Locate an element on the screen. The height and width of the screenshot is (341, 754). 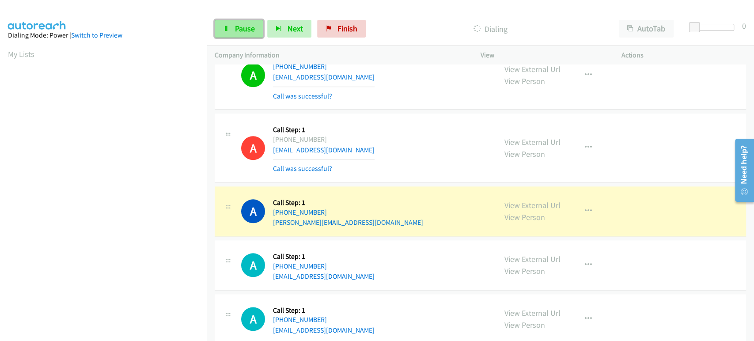
div: Delay between calls (in seconds) is located at coordinates (714, 27).